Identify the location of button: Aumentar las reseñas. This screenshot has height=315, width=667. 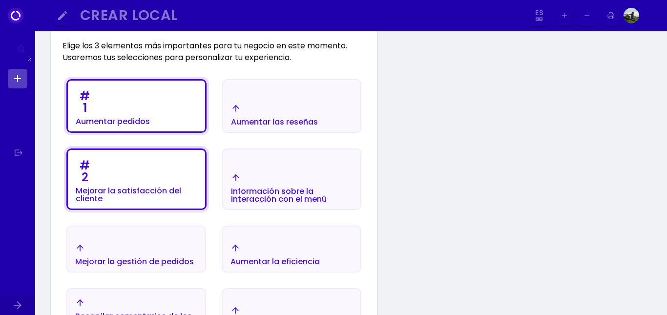
(292, 106).